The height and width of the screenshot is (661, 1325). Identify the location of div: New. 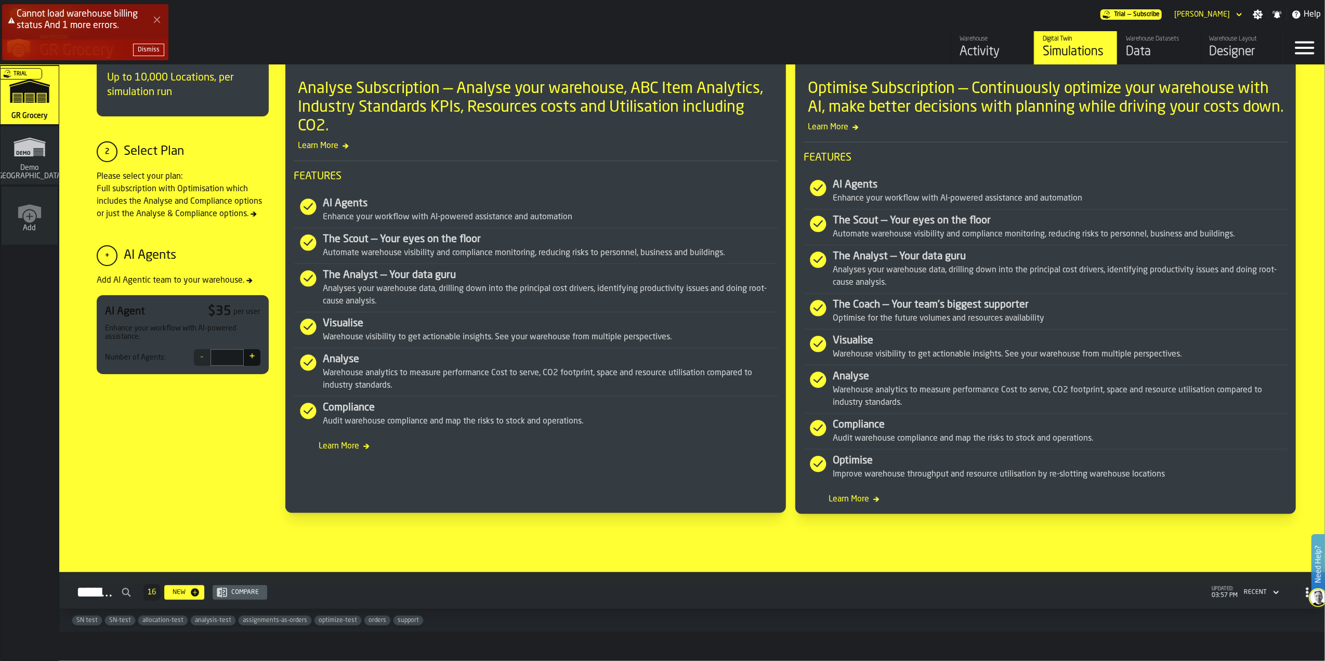
(179, 593).